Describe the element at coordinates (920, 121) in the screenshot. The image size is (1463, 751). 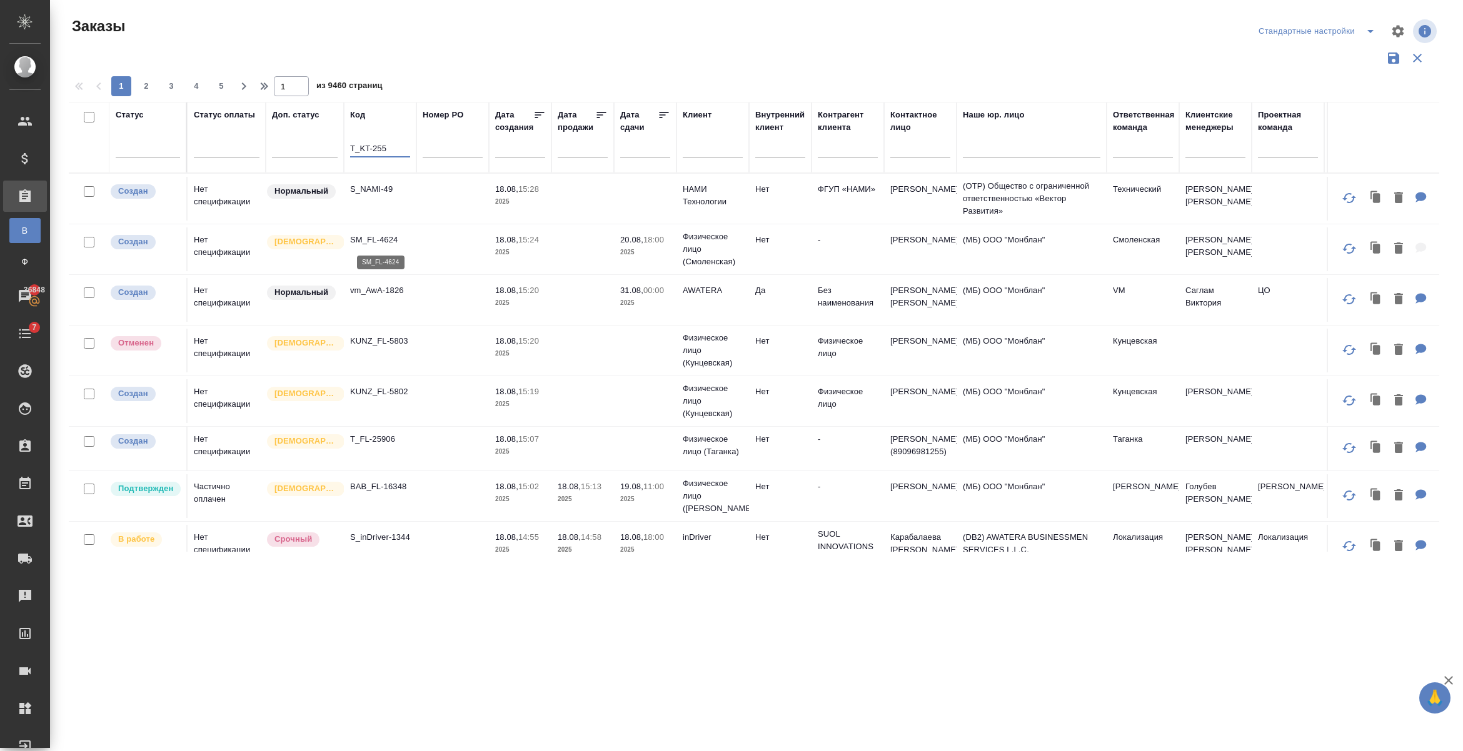
I see `div: Контактное лицо` at that location.